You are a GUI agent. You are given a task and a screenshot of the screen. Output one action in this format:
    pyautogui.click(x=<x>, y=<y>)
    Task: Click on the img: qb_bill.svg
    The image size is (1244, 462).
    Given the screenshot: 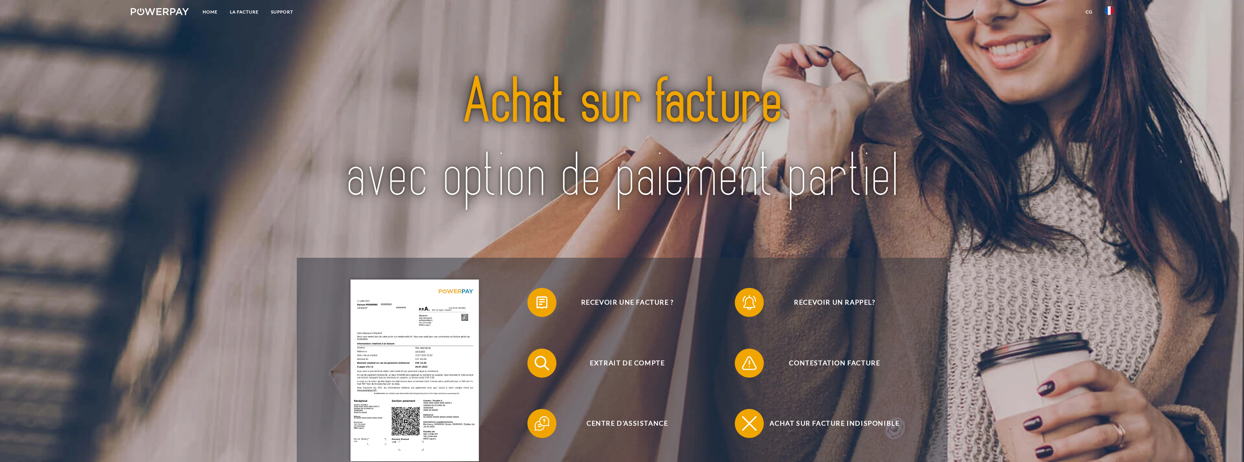 What is the action you would take?
    pyautogui.click(x=542, y=302)
    